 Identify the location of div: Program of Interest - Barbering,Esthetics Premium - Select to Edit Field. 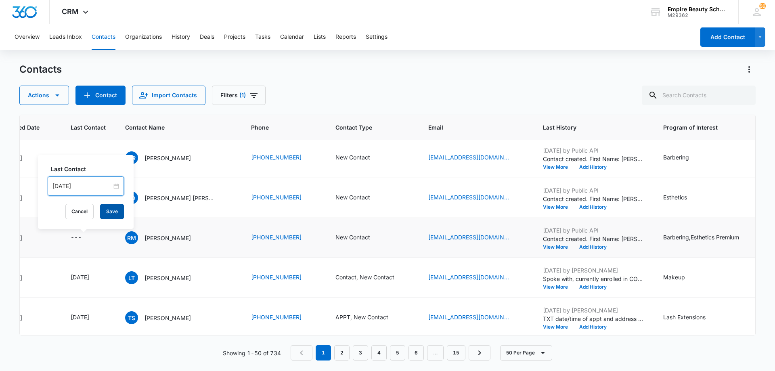
(708, 238).